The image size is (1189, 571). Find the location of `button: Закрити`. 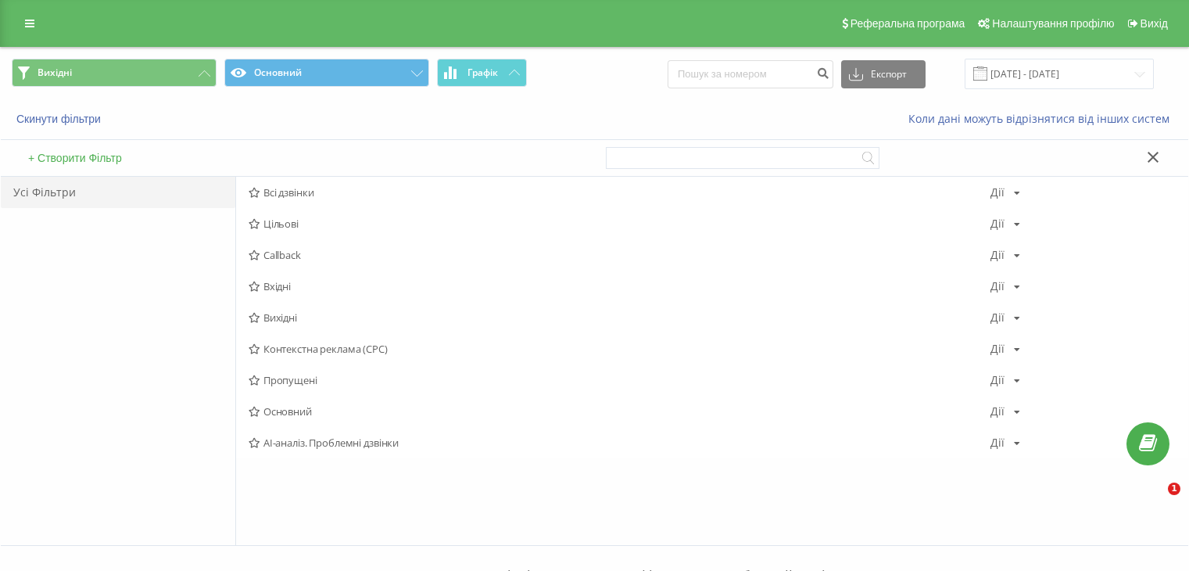

button: Закрити is located at coordinates (1153, 158).